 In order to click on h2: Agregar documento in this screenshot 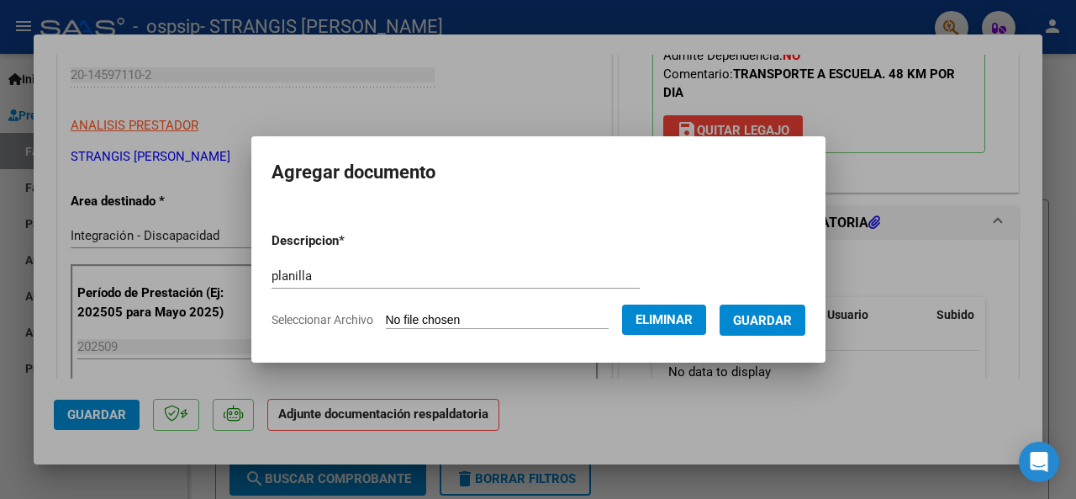, I will do `click(538, 172)`.